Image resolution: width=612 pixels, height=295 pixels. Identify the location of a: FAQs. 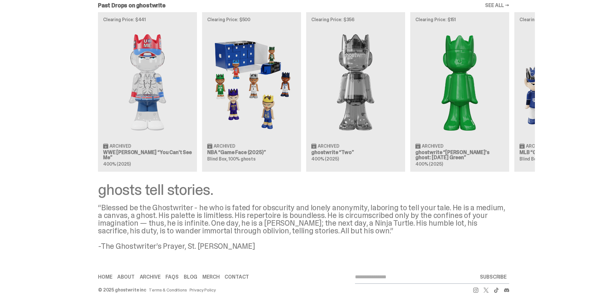
(172, 277).